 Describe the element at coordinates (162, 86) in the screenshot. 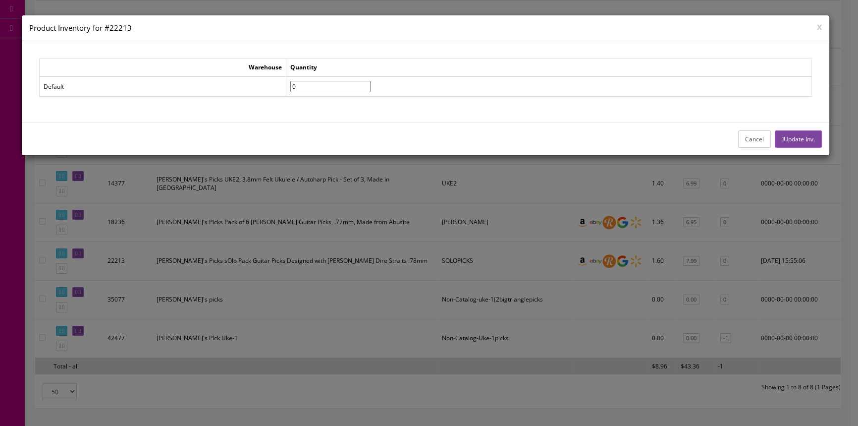

I see `td: Default` at that location.